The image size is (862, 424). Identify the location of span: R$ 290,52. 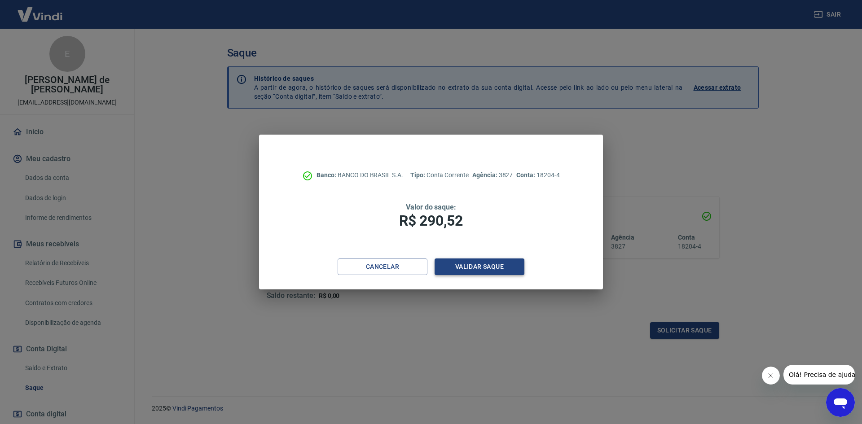
(431, 221).